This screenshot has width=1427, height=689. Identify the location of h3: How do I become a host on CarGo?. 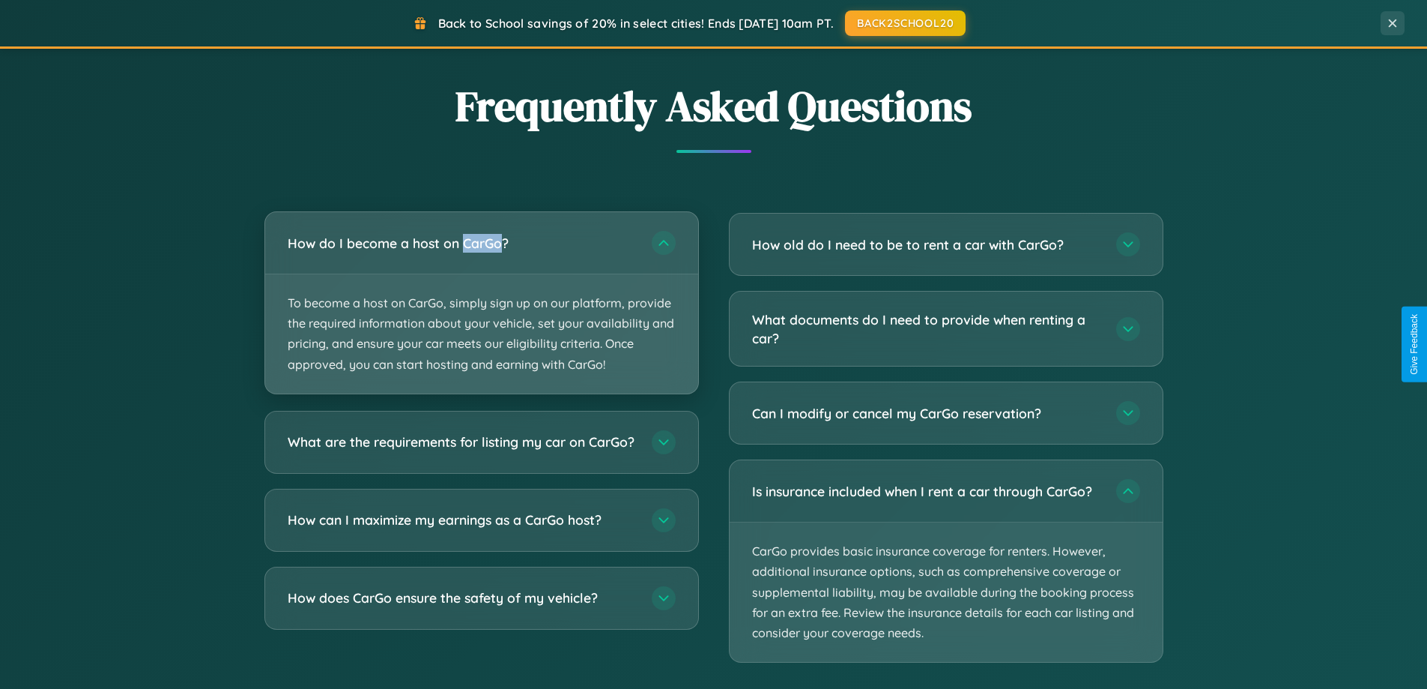
(462, 243).